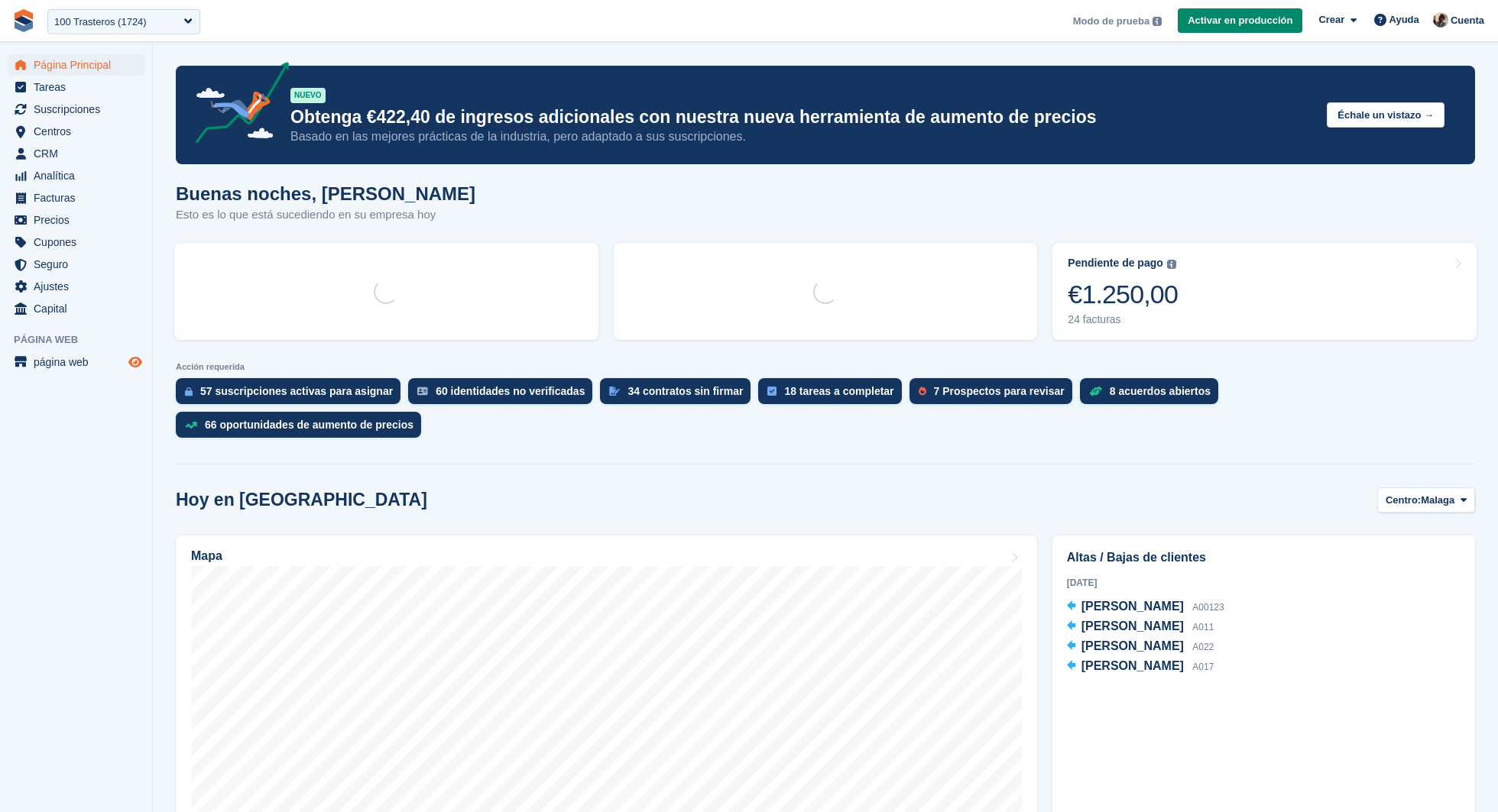 This screenshot has width=1498, height=812. Describe the element at coordinates (1095, 391) in the screenshot. I see `img: deal-1b604bf984904fb50ccaf53a9ad4b4a5d6e5aea283cecdc64d6e3604feb123c2.svg` at that location.